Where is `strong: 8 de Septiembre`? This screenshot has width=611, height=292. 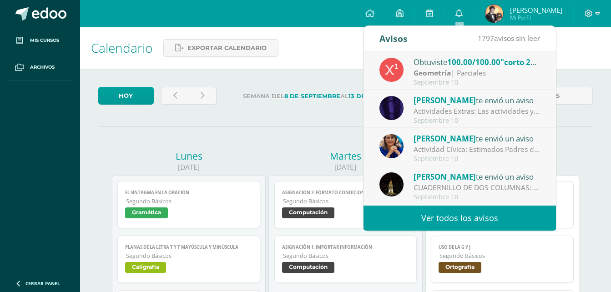 strong: 8 de Septiembre is located at coordinates (312, 96).